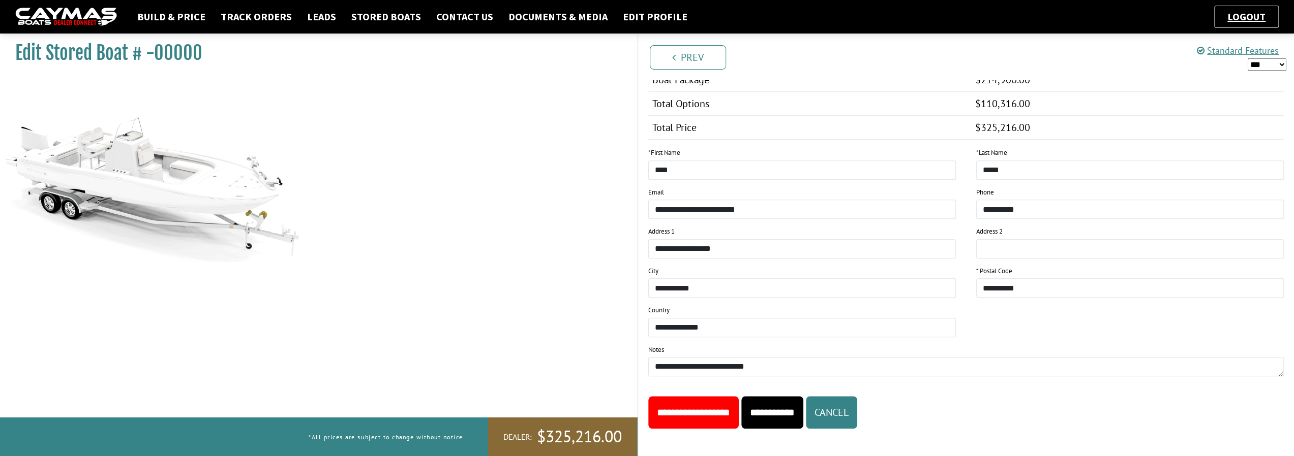  Describe the element at coordinates (313, 53) in the screenshot. I see `h1: Edit Stored Boat # -00000` at that location.